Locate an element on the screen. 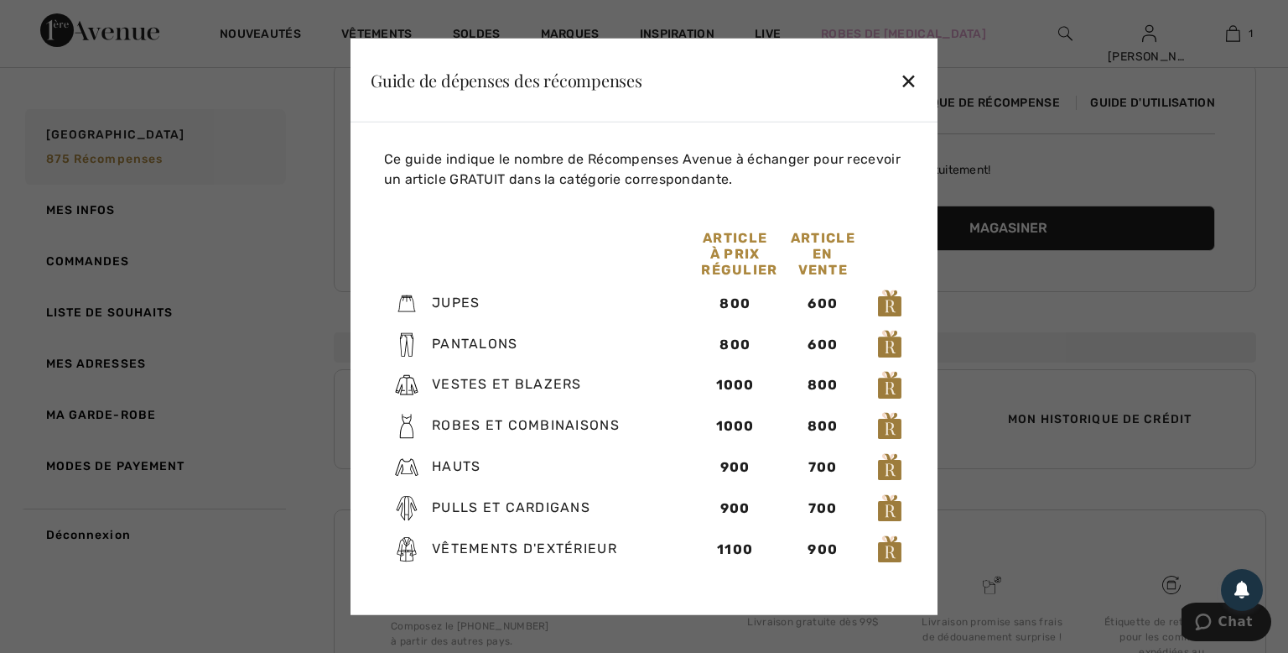 This screenshot has height=653, width=1288. span: Pantalons is located at coordinates (475, 342).